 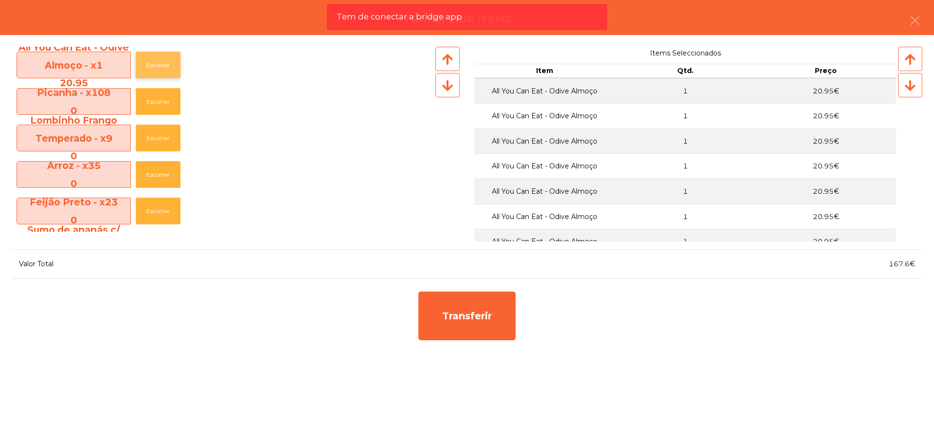 I want to click on div: Transferir, so click(x=467, y=316).